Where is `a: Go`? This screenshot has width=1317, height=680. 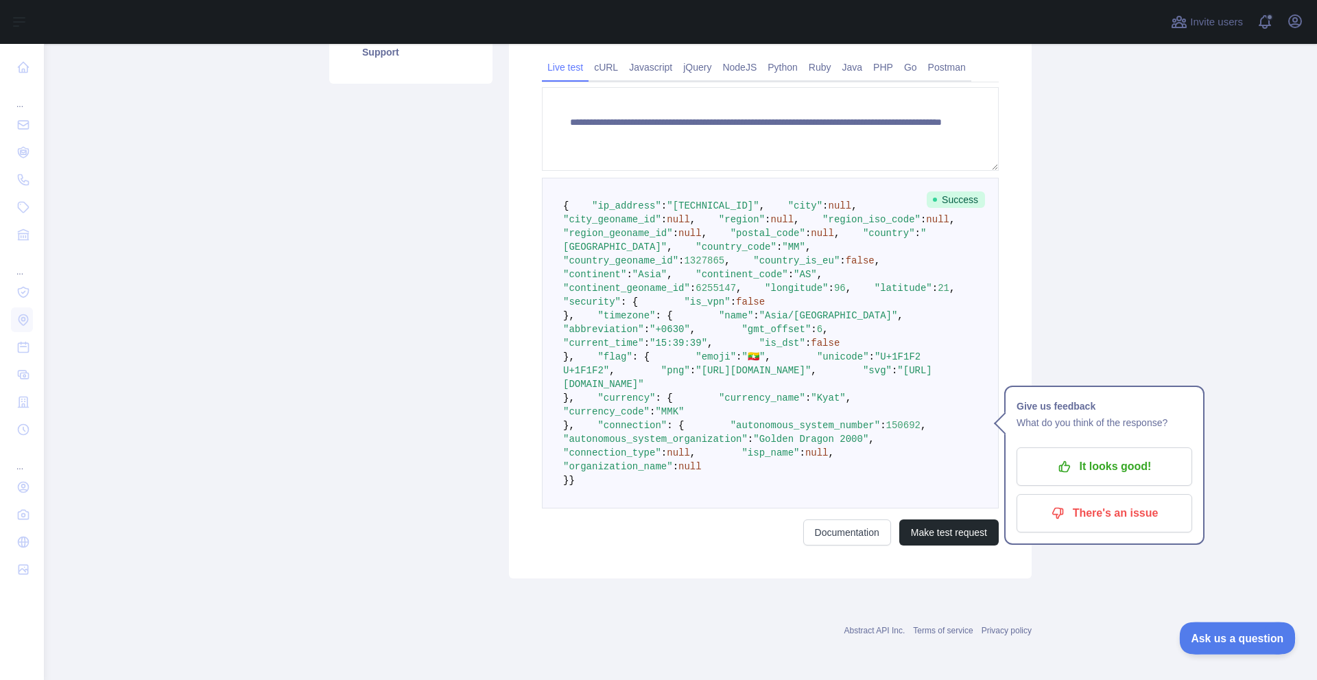 a: Go is located at coordinates (910, 67).